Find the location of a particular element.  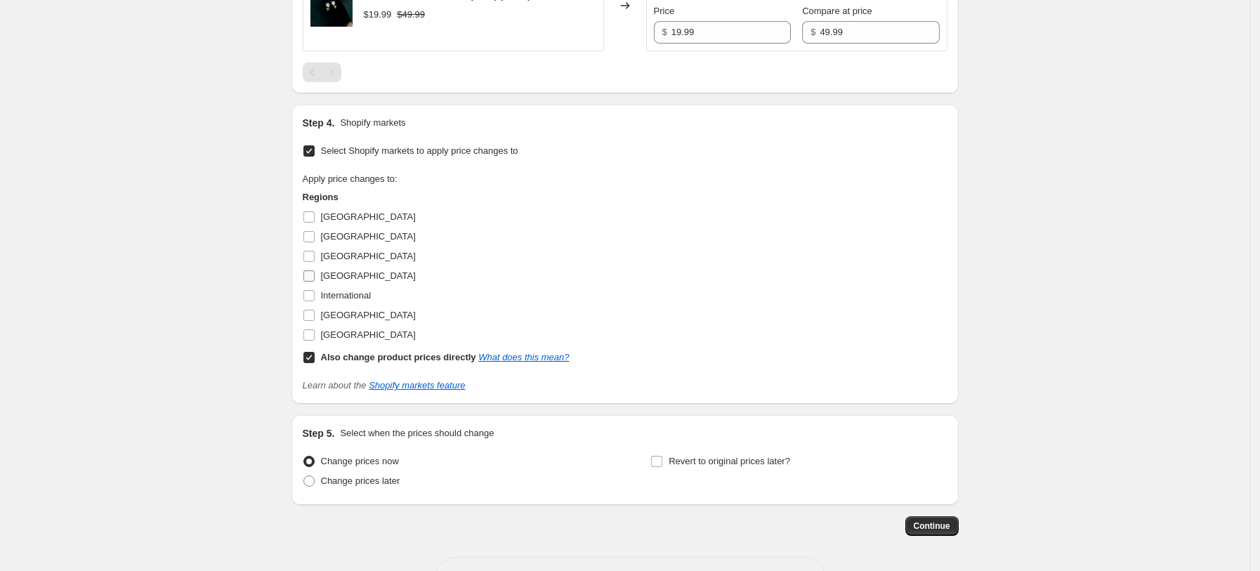

span: Select Shopify markets to apply price changes to is located at coordinates (419, 150).